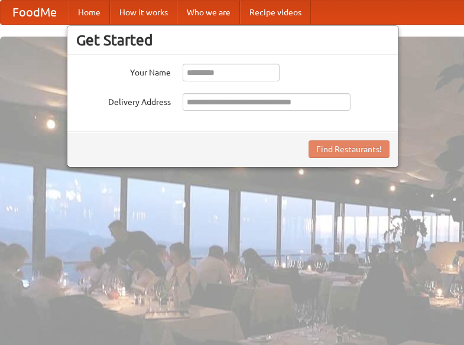  I want to click on a: Who we are, so click(208, 12).